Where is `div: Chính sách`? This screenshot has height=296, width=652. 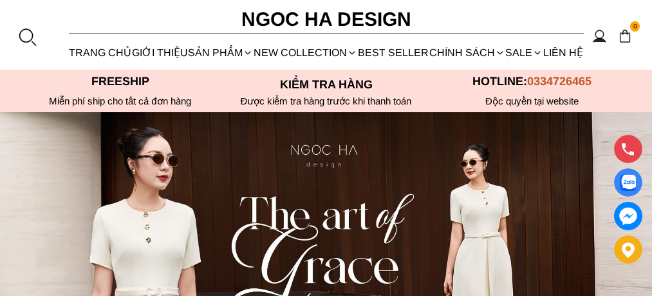
div: Chính sách is located at coordinates (467, 52).